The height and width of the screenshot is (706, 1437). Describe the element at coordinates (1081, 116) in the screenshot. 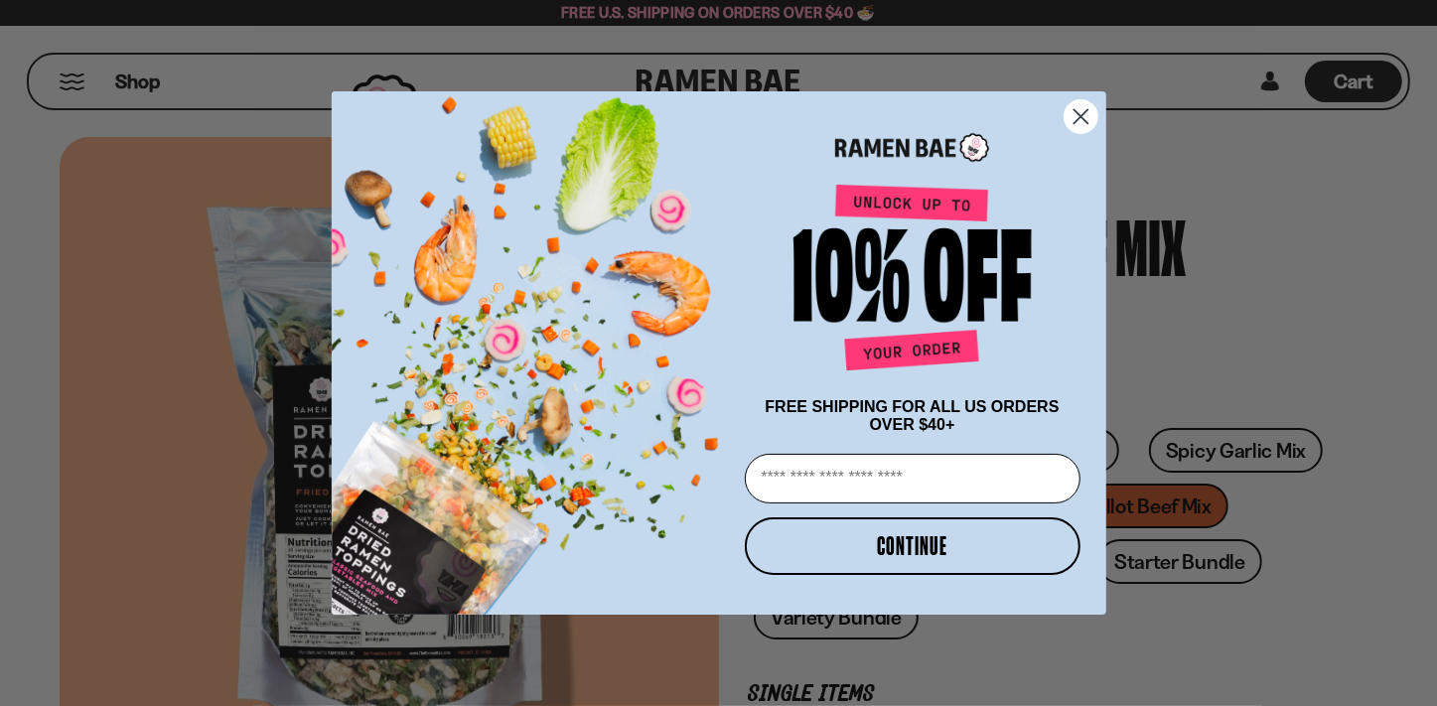

I see `button: Close dialog` at that location.